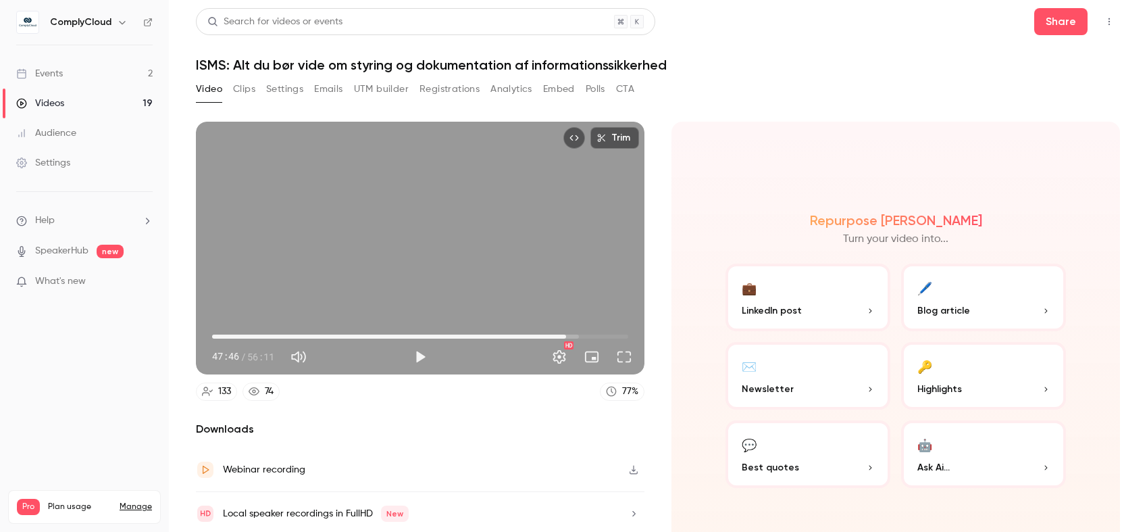  I want to click on button: 🖊️Blog article, so click(983, 297).